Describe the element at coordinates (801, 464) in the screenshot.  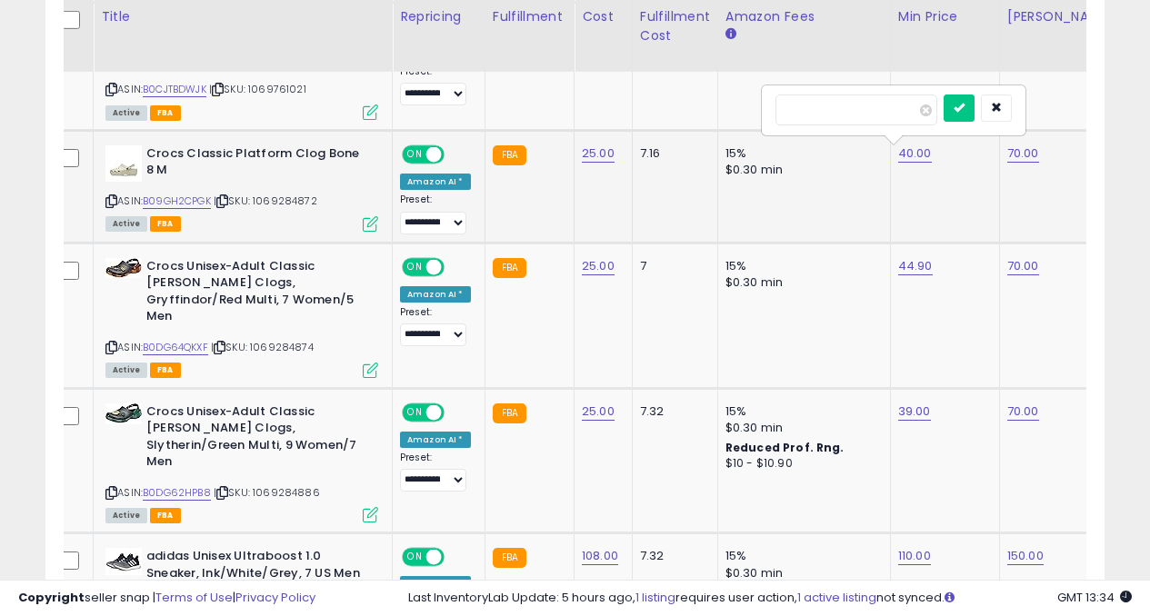
I see `div: $10 - $10.90` at that location.